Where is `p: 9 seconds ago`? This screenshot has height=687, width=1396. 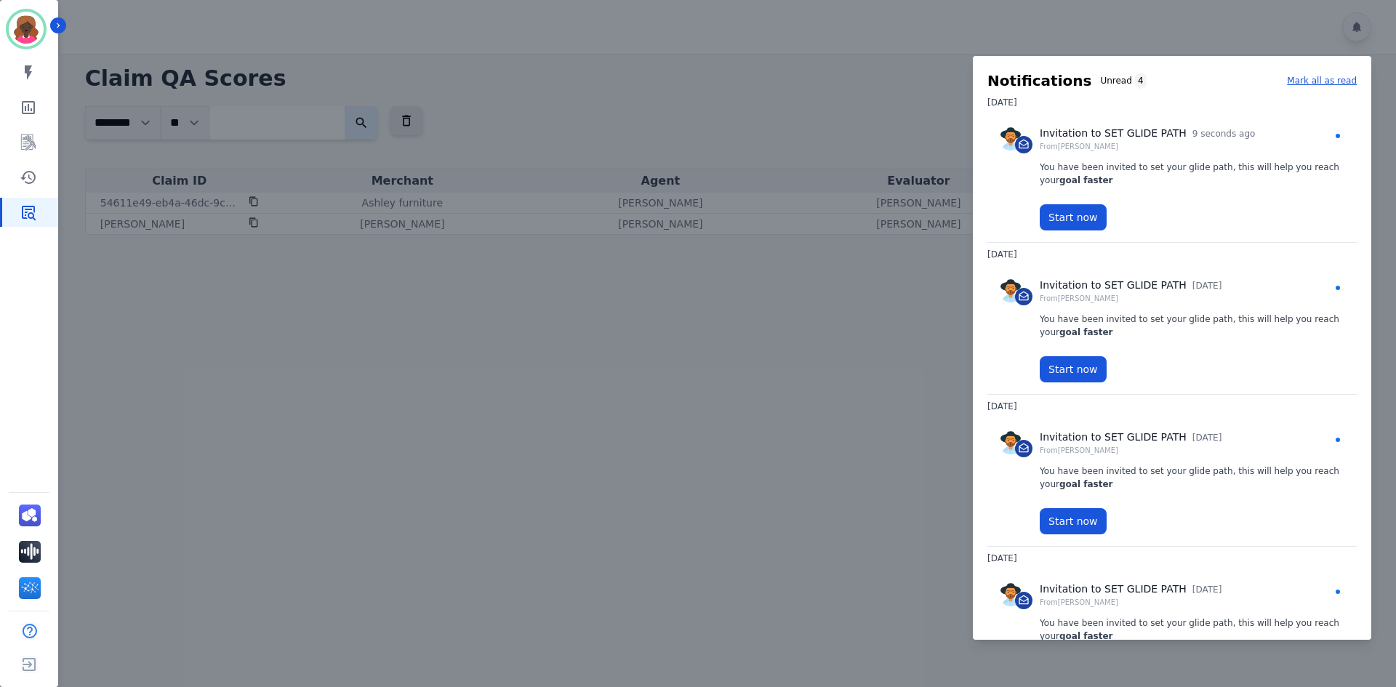 p: 9 seconds ago is located at coordinates (1224, 134).